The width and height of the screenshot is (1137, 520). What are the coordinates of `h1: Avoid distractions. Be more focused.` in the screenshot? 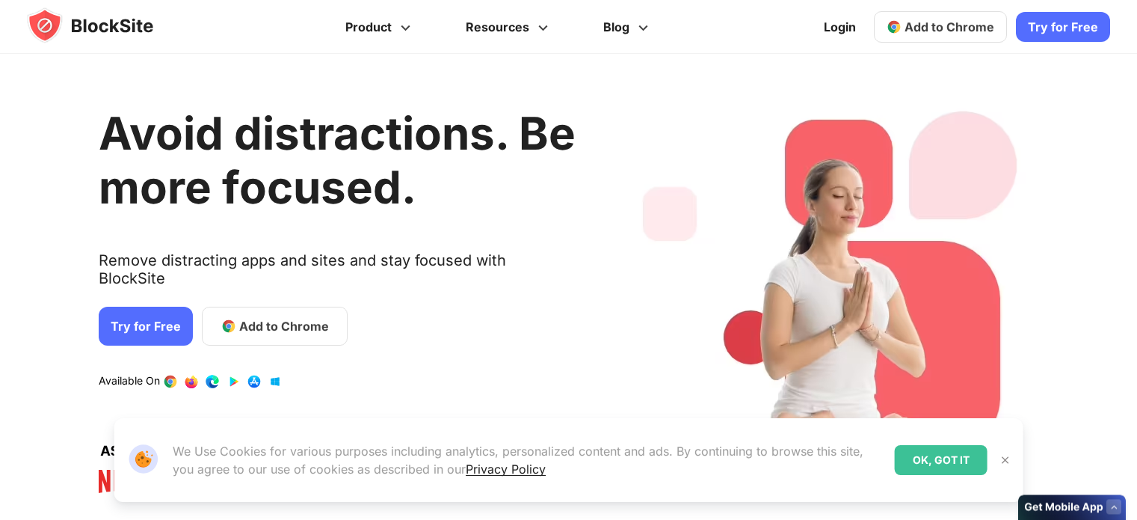 It's located at (337, 160).